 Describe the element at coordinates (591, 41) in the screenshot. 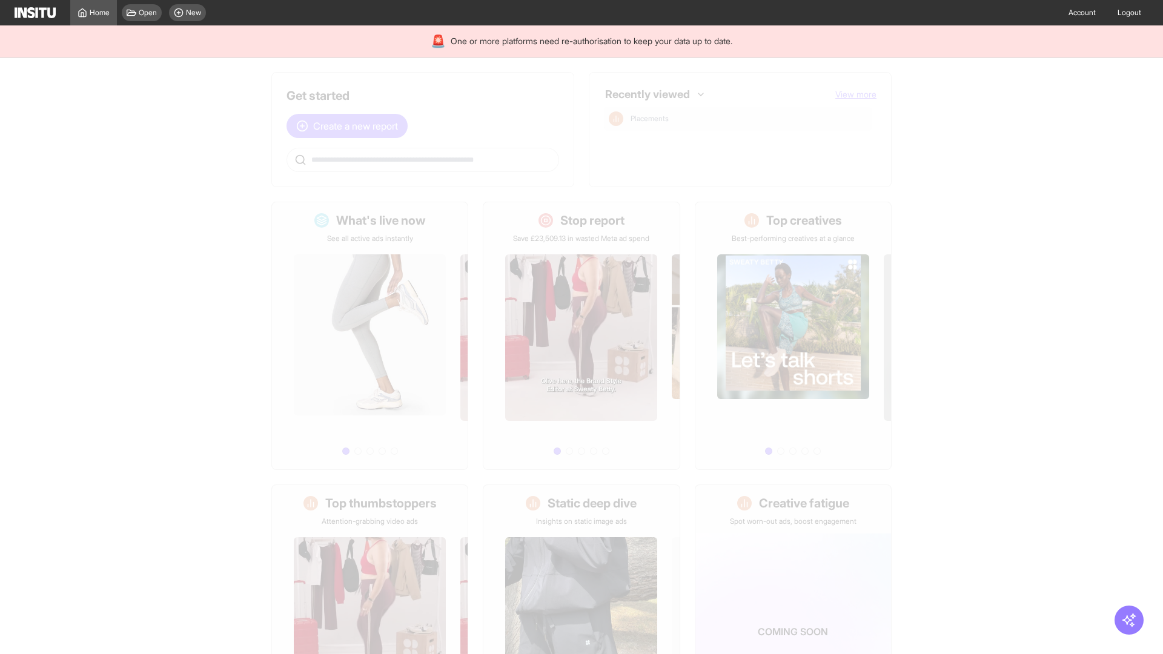

I see `span: One or more platforms need re-authorisation to keep your data up to date.` at that location.